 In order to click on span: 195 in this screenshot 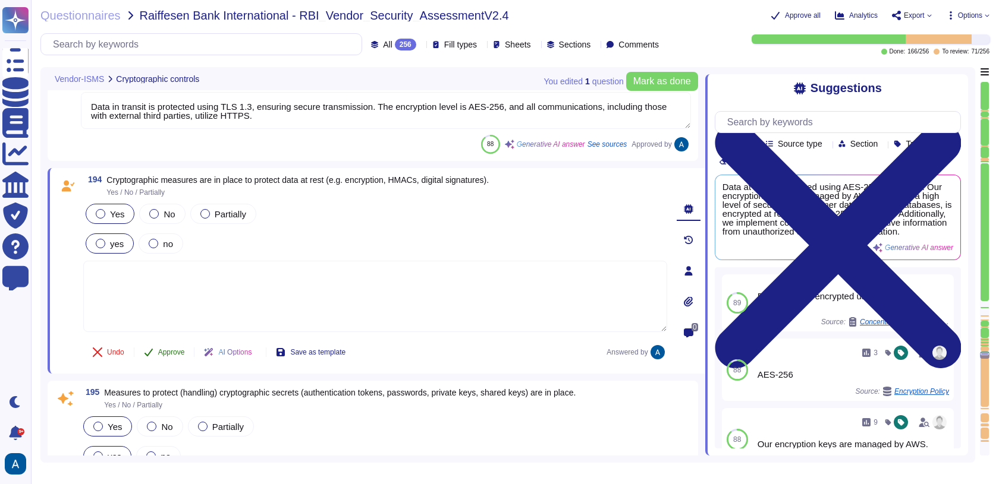, I will do `click(90, 392)`.